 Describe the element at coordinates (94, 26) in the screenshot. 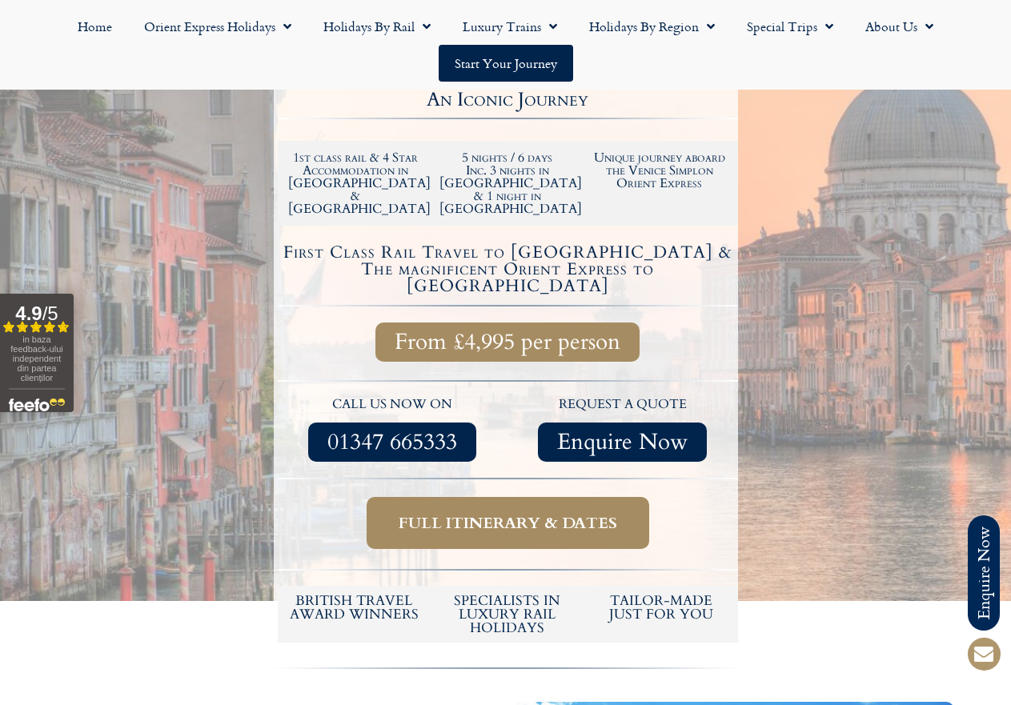

I see `a: Home` at that location.